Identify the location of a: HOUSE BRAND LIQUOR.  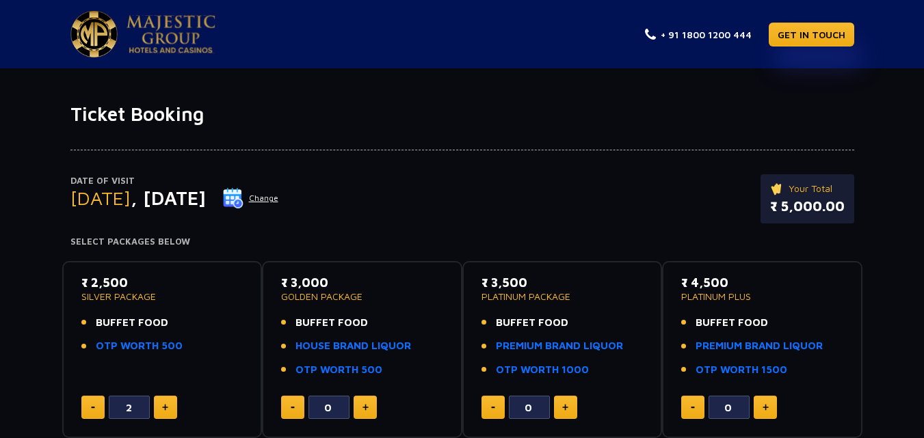
(353, 346).